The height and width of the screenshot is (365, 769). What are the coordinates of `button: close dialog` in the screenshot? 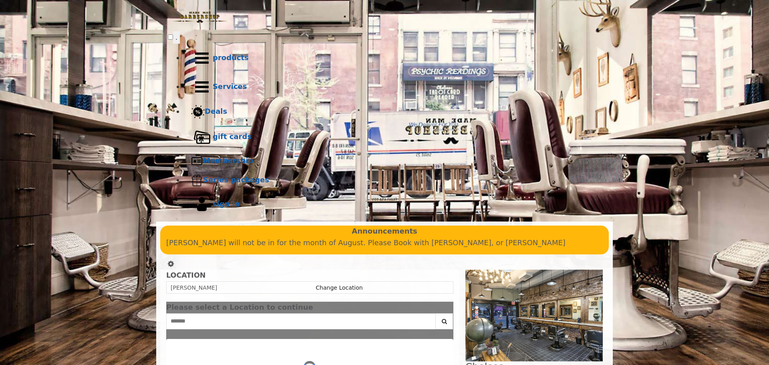 It's located at (447, 307).